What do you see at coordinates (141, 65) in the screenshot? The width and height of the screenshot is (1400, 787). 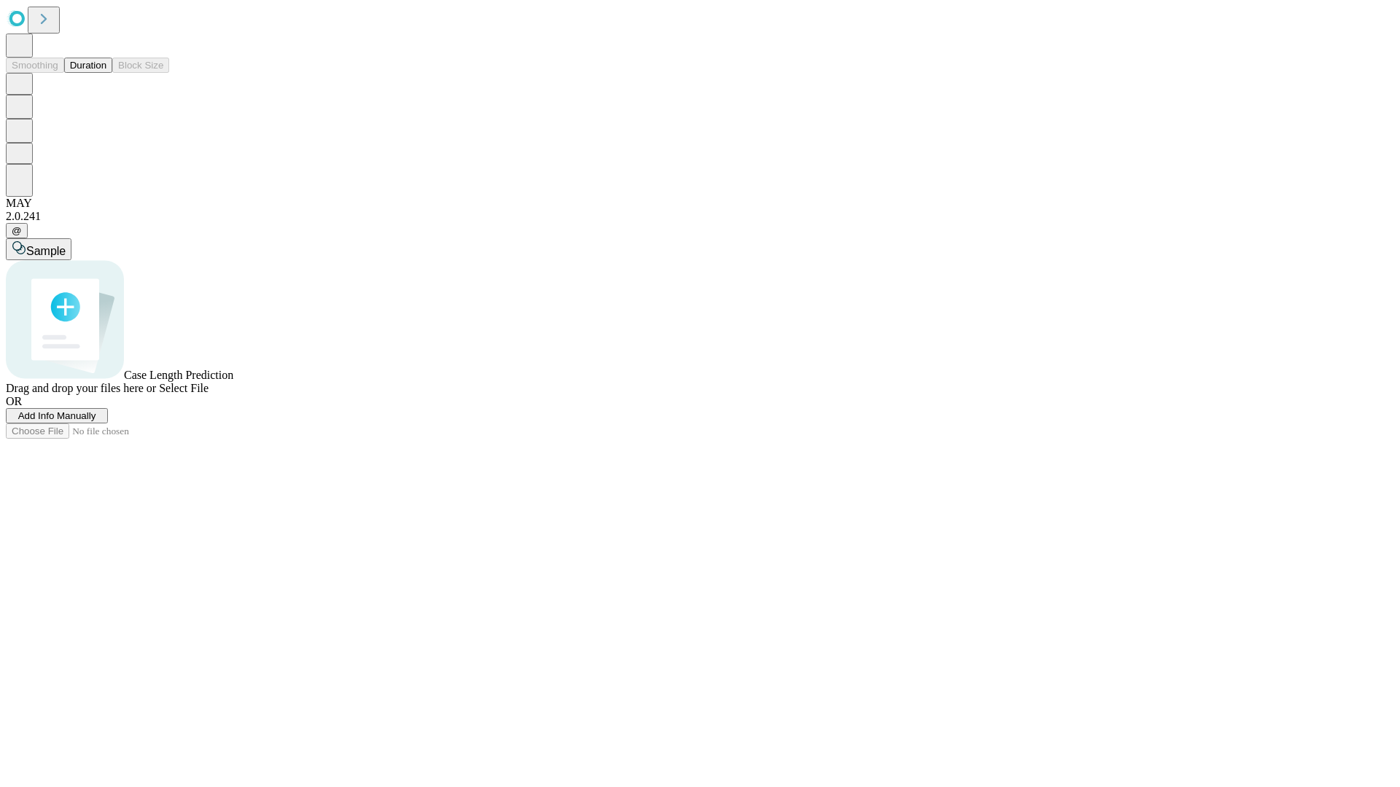 I see `button: Block Size` at bounding box center [141, 65].